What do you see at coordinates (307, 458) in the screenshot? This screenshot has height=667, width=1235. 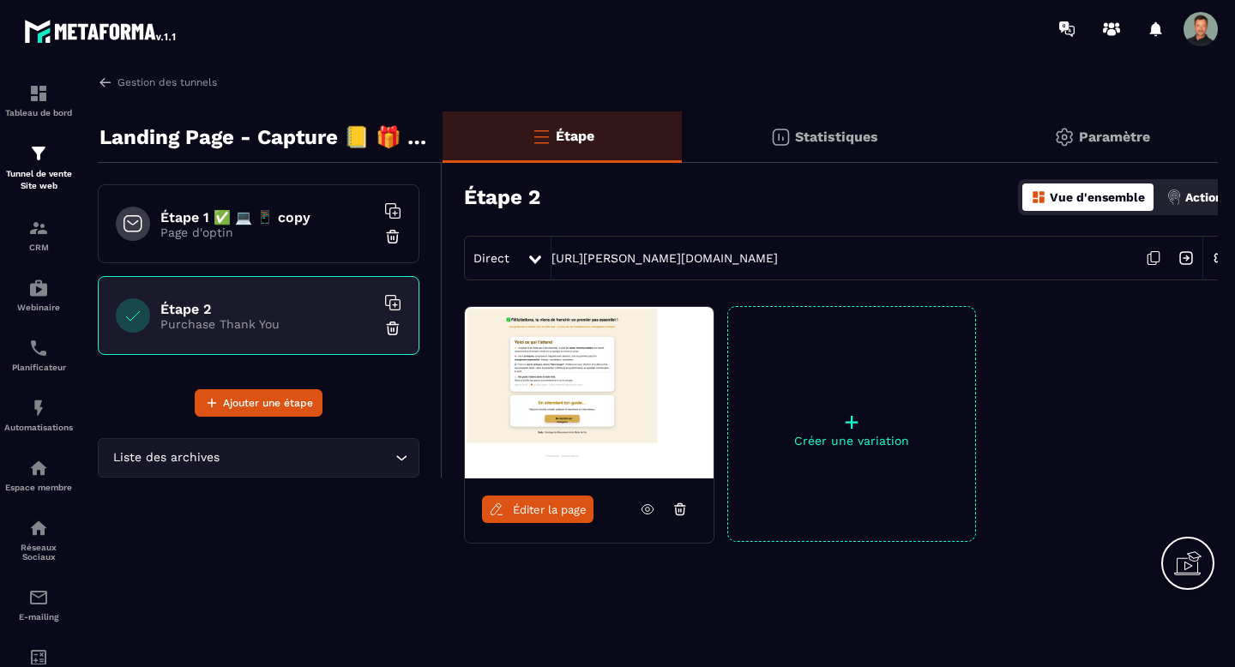 I see `input: Search for option` at bounding box center [307, 458].